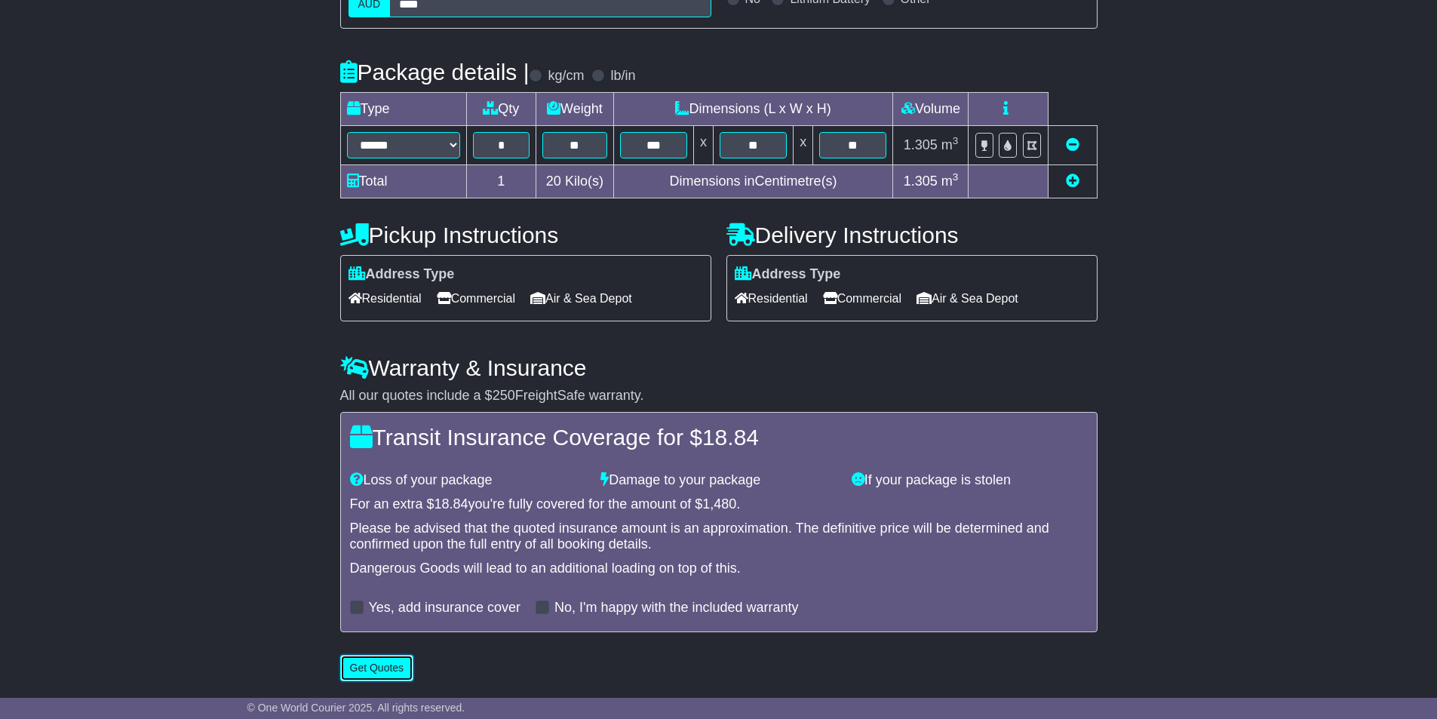 The height and width of the screenshot is (719, 1437). What do you see at coordinates (501, 182) in the screenshot?
I see `td: 1` at bounding box center [501, 182].